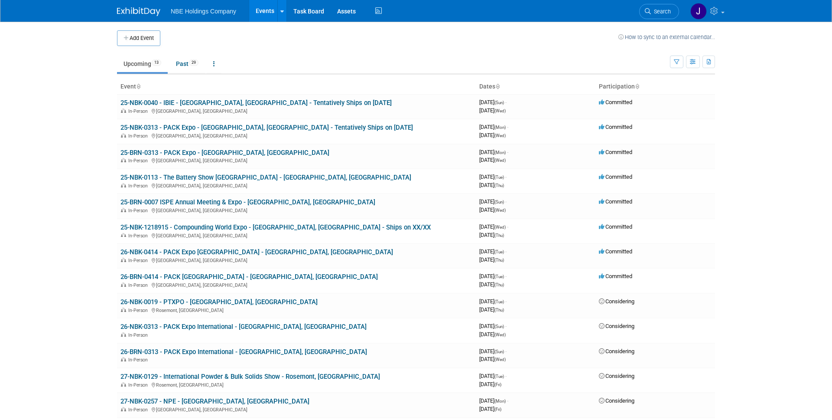 This screenshot has height=420, width=832. What do you see at coordinates (536, 87) in the screenshot?
I see `th: Dates` at bounding box center [536, 87].